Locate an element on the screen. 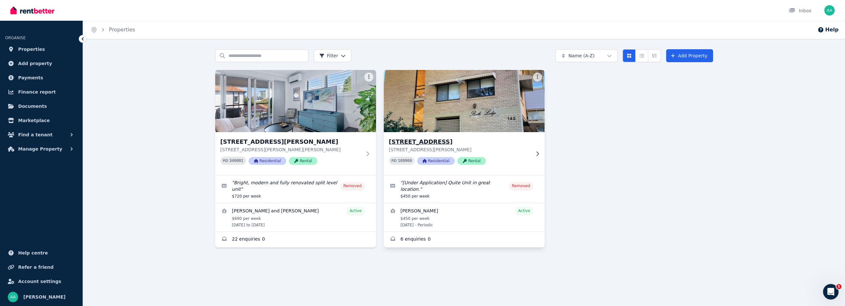  a: View details for Emily Morrow and Ben Kilner is located at coordinates (296, 218).